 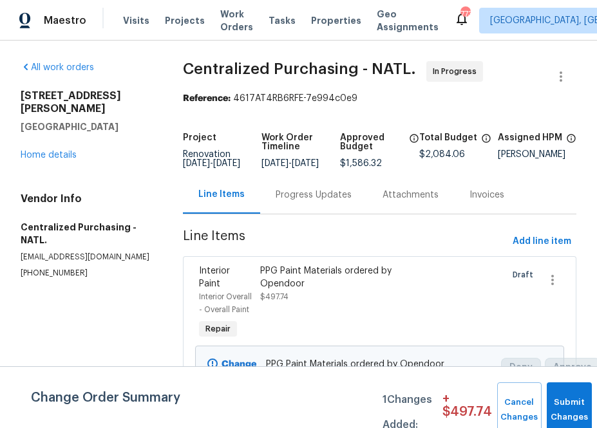 I want to click on span: Repair, so click(x=218, y=329).